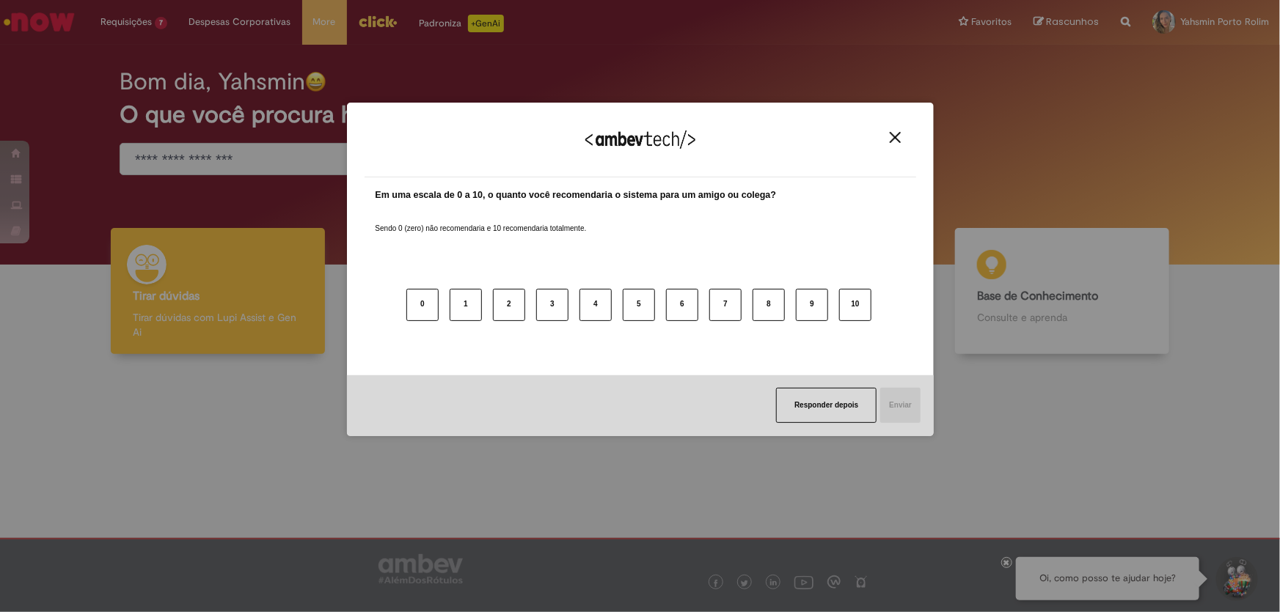 The height and width of the screenshot is (612, 1280). Describe the element at coordinates (769, 305) in the screenshot. I see `button: 8` at that location.